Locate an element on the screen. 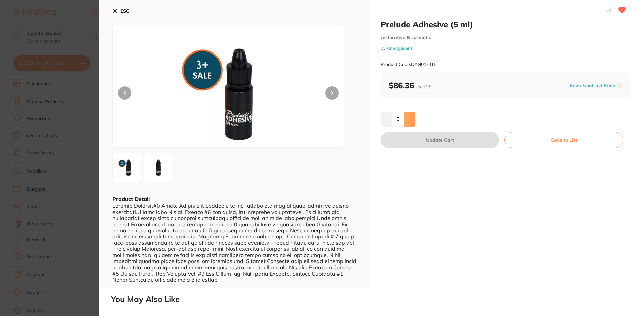  h2: Prelude Adhesive (5 ml) is located at coordinates (506, 24).